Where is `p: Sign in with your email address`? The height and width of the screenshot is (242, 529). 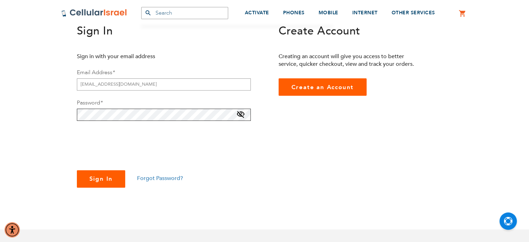
p: Sign in with your email address is located at coordinates (147, 56).